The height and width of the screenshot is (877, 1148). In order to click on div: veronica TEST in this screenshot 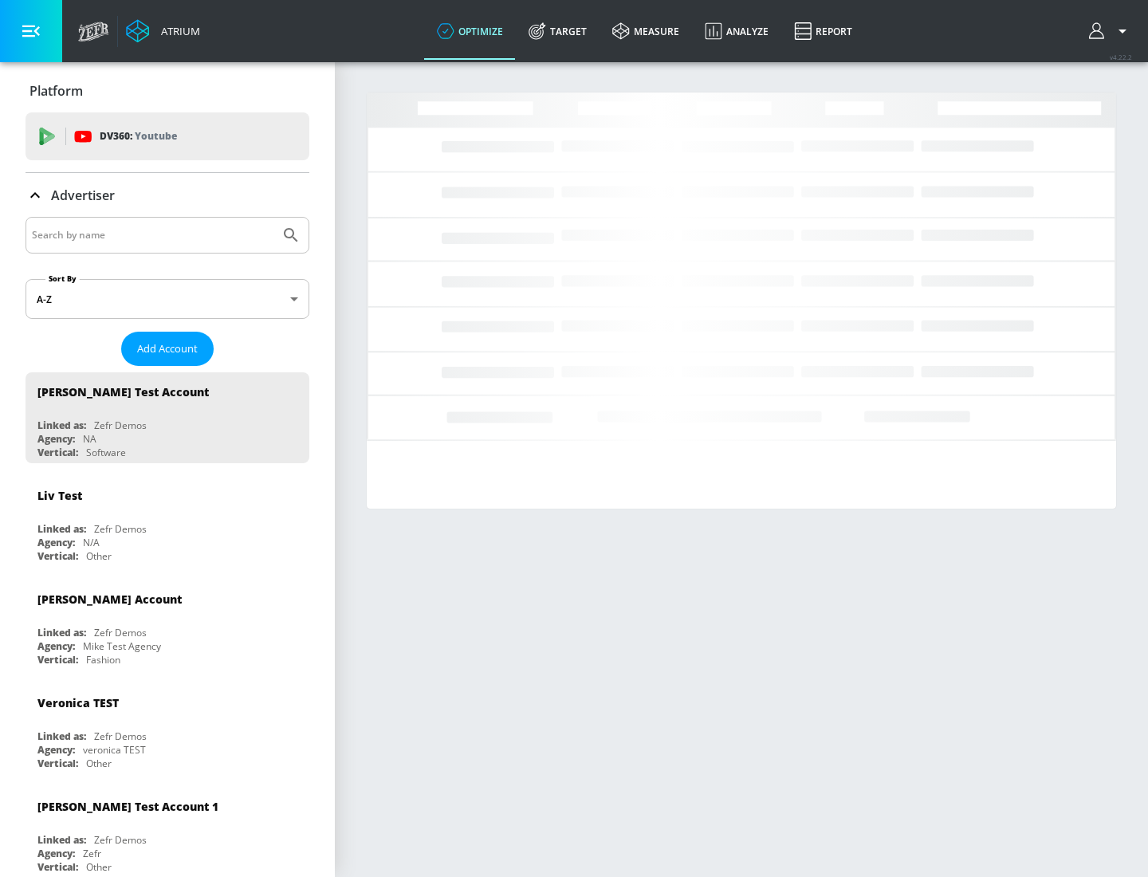, I will do `click(114, 749)`.